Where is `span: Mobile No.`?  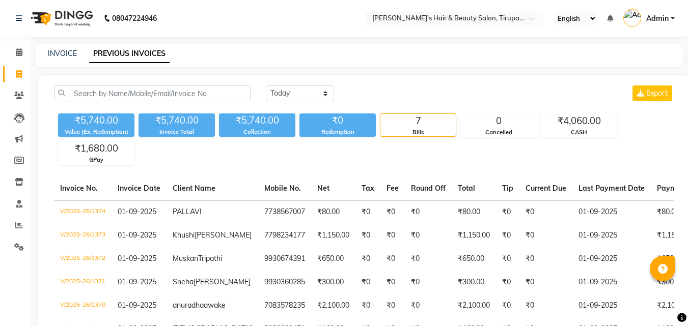 span: Mobile No. is located at coordinates (282, 188).